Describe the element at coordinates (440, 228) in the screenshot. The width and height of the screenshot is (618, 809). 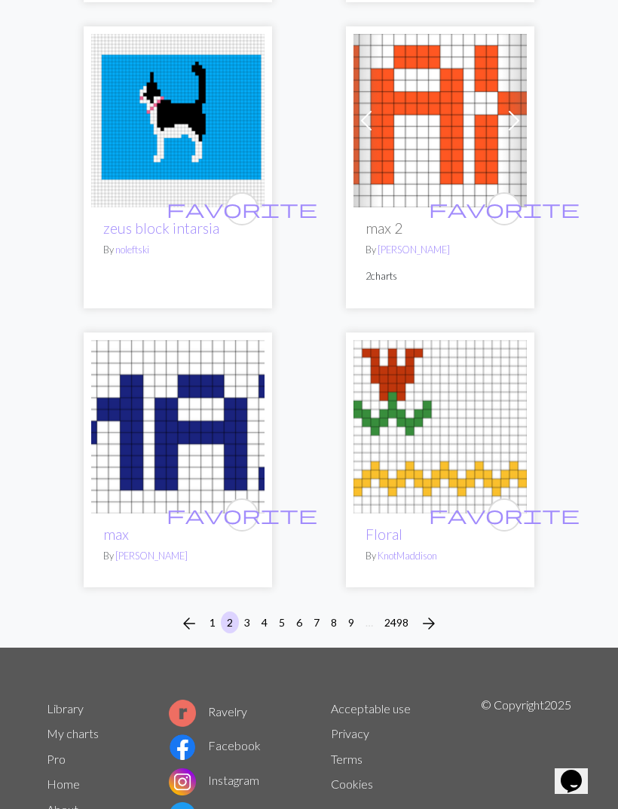
I see `h2: max 2` at that location.